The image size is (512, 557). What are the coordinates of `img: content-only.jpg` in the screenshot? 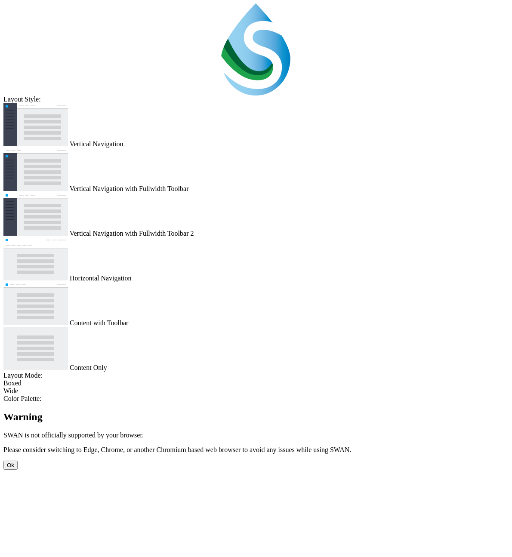 It's located at (36, 348).